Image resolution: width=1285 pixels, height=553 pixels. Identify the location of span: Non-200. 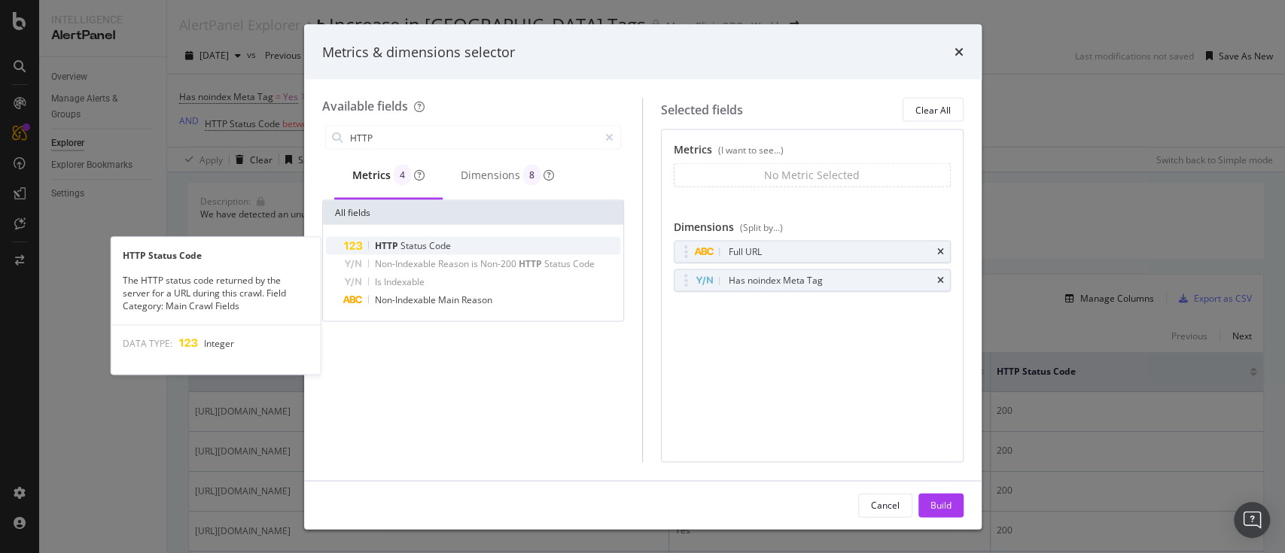
(499, 264).